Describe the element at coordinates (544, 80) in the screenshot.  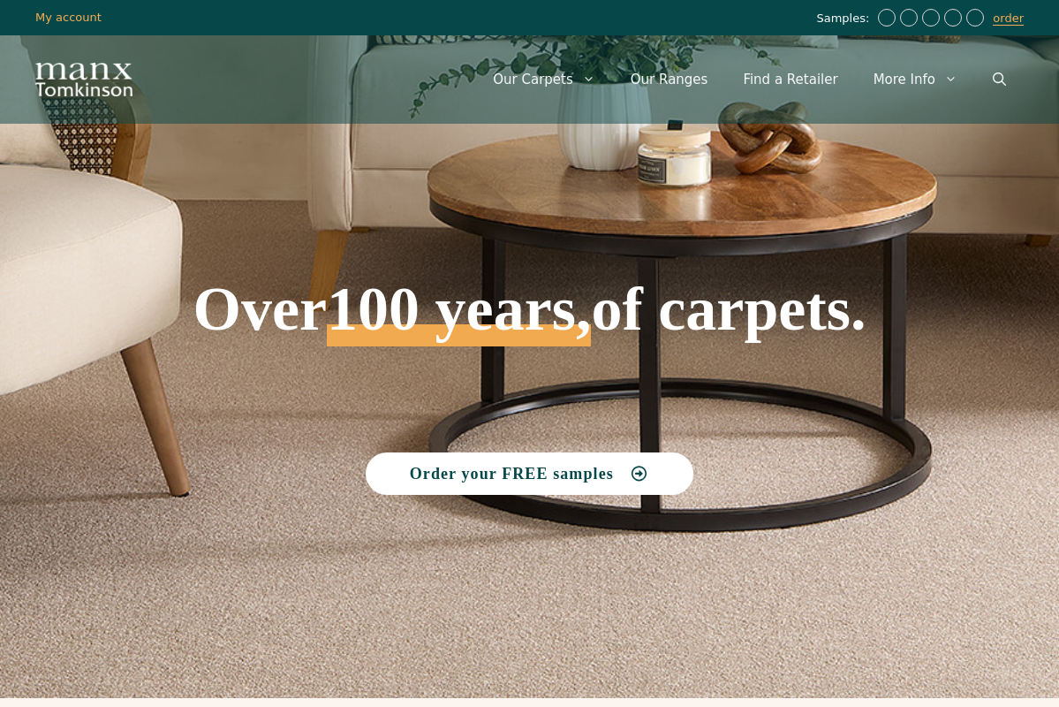
I see `a: Our Carpets` at that location.